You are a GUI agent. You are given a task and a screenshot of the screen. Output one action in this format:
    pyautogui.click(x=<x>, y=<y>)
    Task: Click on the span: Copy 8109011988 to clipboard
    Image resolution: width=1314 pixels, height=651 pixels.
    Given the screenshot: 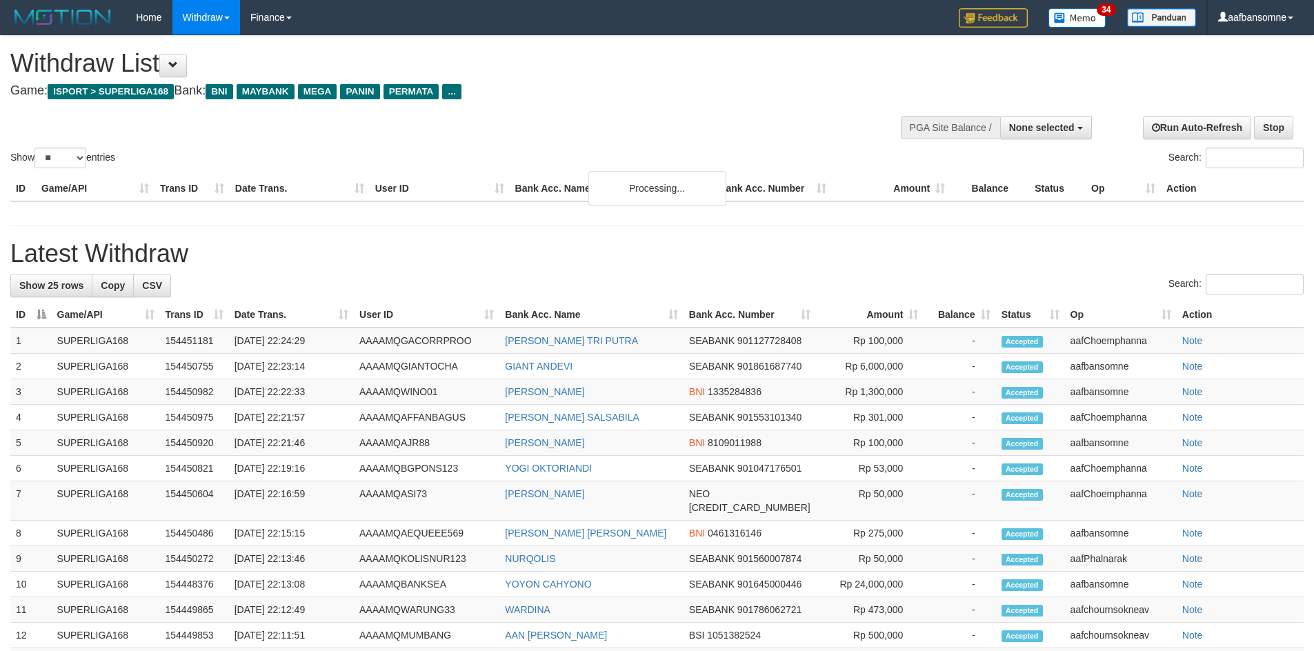 What is the action you would take?
    pyautogui.click(x=734, y=443)
    